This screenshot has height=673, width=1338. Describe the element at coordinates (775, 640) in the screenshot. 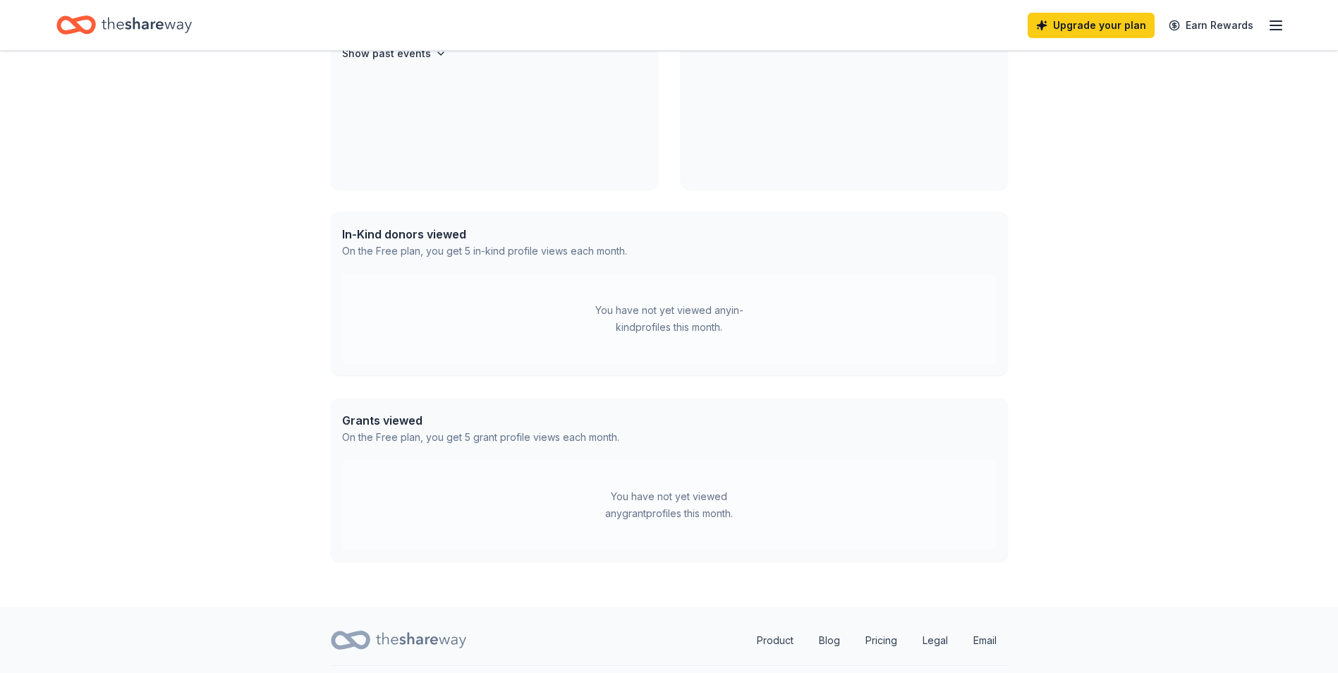

I see `a: Product` at that location.